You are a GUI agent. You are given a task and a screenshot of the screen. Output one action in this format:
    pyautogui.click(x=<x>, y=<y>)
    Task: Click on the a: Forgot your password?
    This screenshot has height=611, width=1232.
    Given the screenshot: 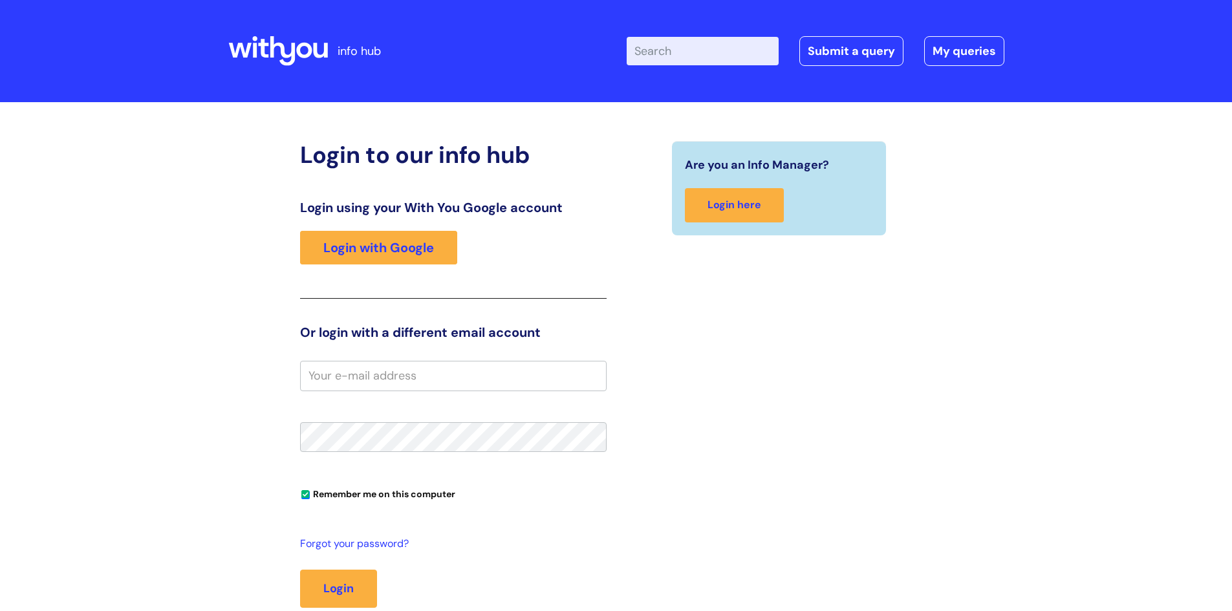 What is the action you would take?
    pyautogui.click(x=450, y=544)
    